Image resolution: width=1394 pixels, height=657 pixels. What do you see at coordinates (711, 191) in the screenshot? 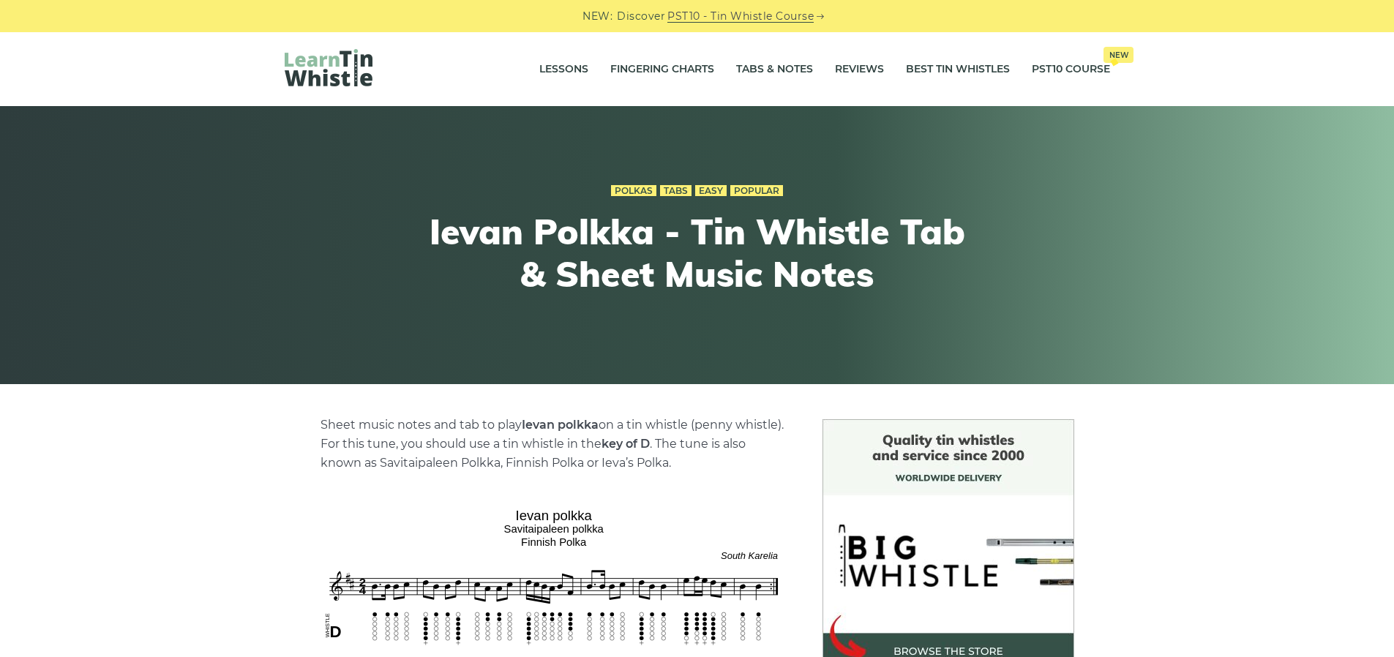
I see `a: Easy` at bounding box center [711, 191].